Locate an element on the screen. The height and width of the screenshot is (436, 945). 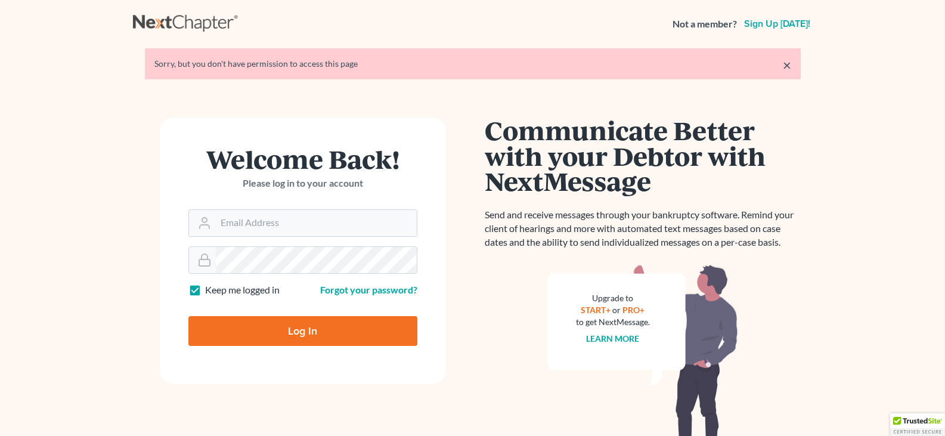
strong: Not a member? is located at coordinates (705, 24).